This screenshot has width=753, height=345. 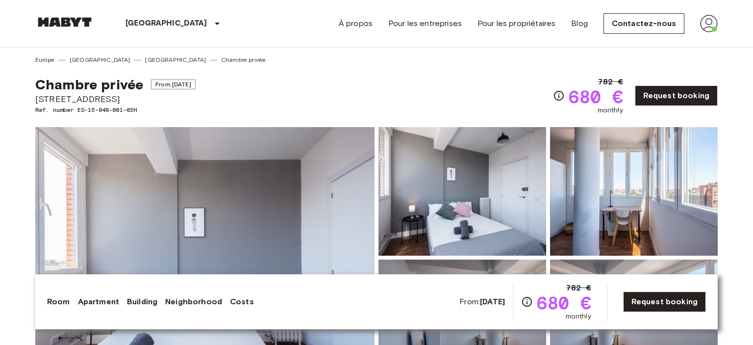 What do you see at coordinates (580, 24) in the screenshot?
I see `a: Blog` at bounding box center [580, 24].